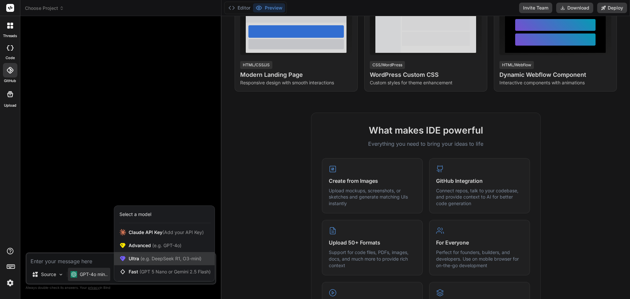 This screenshot has width=630, height=299. I want to click on span: (Add your API Key), so click(183, 232).